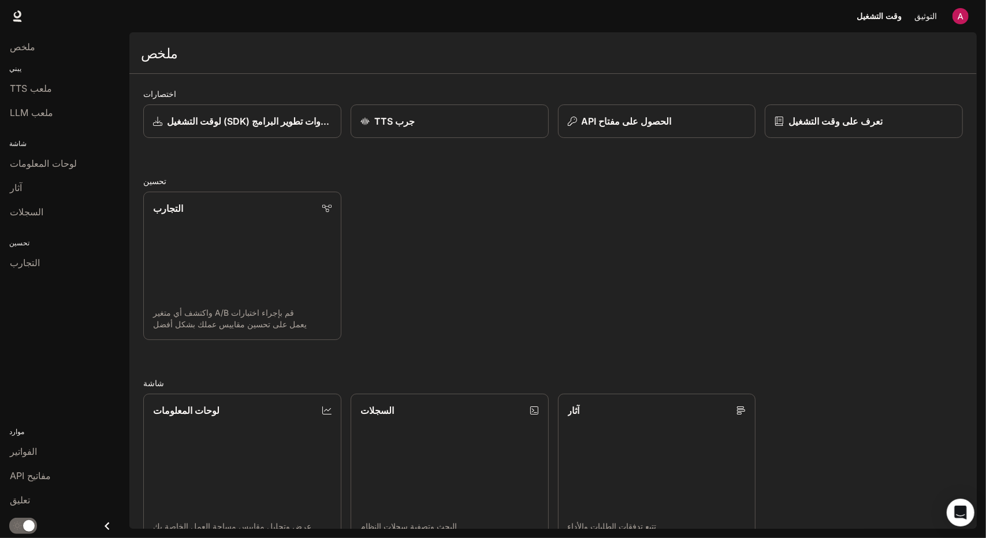  What do you see at coordinates (879, 16) in the screenshot?
I see `a: وقت التشغيل` at bounding box center [879, 16].